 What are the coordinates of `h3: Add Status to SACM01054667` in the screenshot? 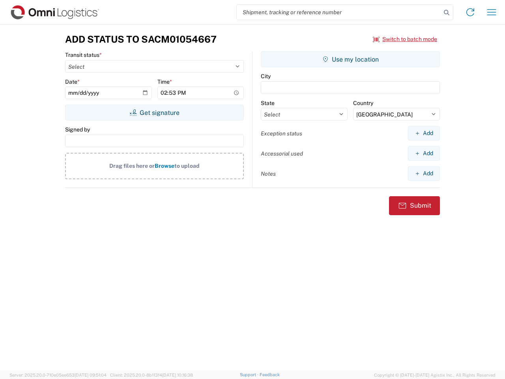 It's located at (141, 39).